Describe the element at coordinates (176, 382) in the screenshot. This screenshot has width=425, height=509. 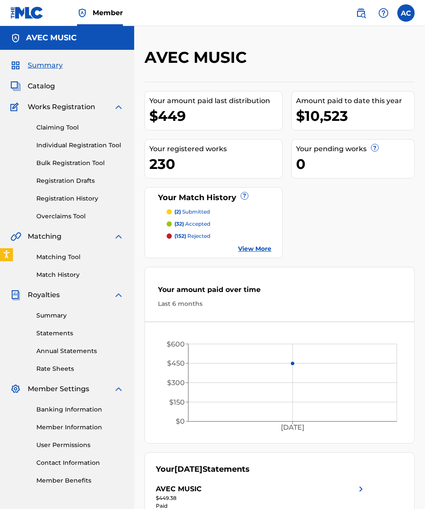
I see `tspan: $300` at that location.